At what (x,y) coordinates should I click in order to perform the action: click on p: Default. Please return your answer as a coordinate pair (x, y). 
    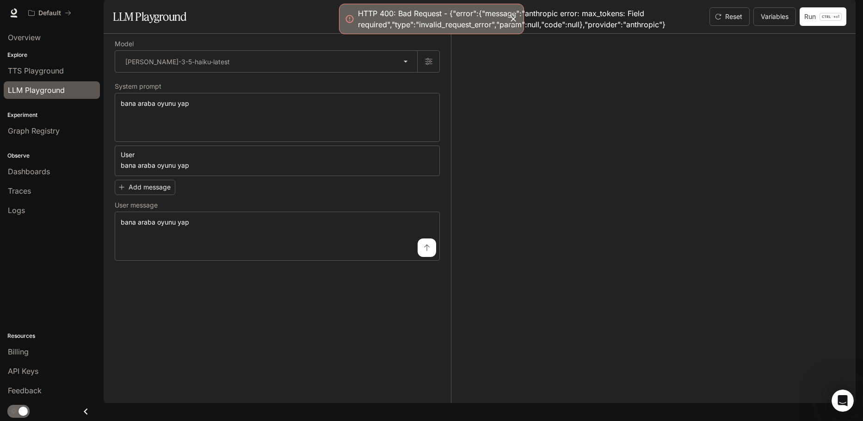
    Looking at the image, I should click on (50, 13).